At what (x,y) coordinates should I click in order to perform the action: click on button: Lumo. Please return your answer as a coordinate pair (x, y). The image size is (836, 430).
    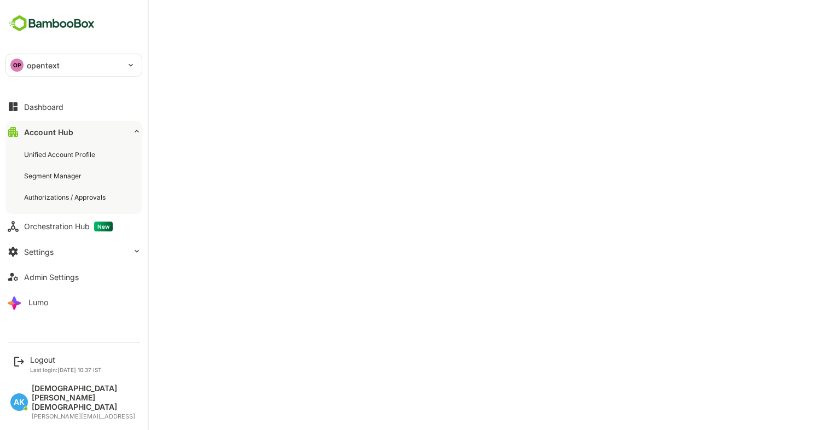
    Looking at the image, I should click on (74, 302).